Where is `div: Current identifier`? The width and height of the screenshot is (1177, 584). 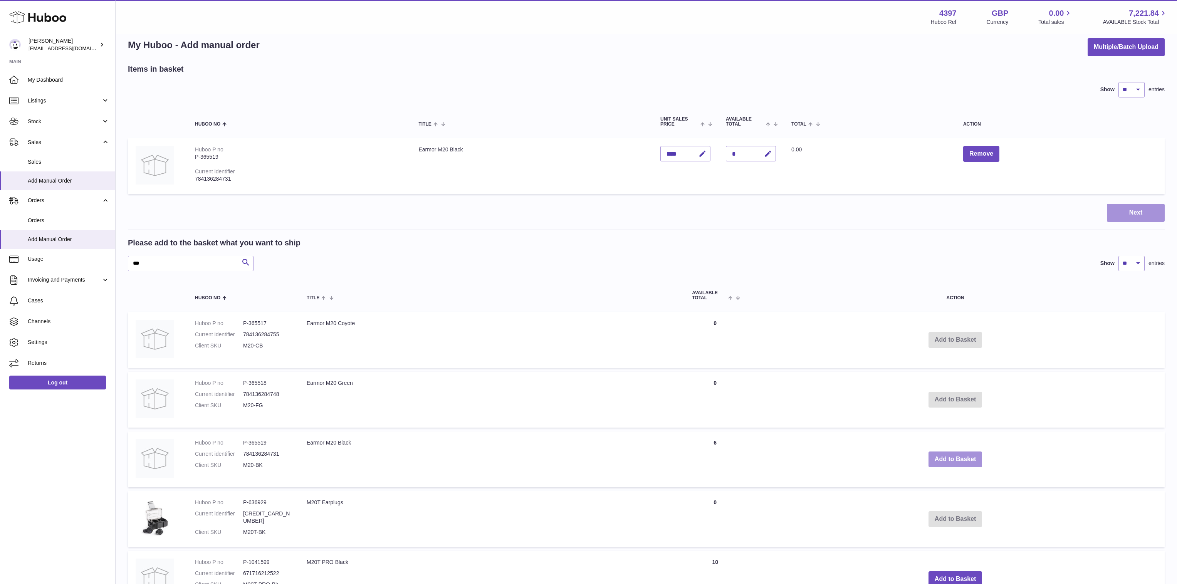
div: Current identifier is located at coordinates (215, 171).